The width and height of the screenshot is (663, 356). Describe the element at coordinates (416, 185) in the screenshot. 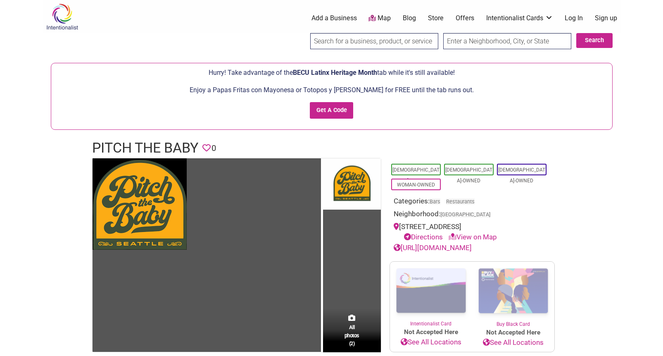

I see `a: Woman-Owned` at that location.